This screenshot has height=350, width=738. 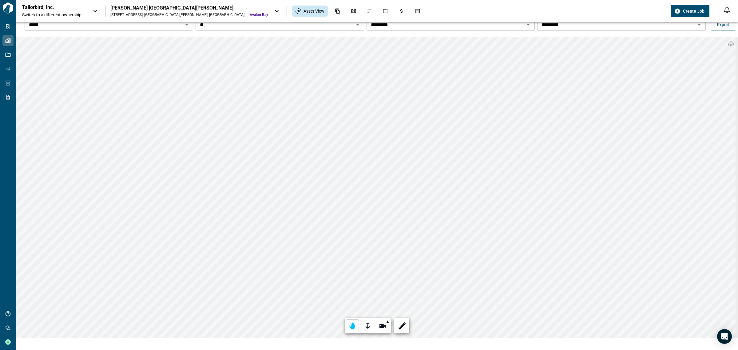 What do you see at coordinates (353, 11) in the screenshot?
I see `div: Photos` at bounding box center [353, 11].